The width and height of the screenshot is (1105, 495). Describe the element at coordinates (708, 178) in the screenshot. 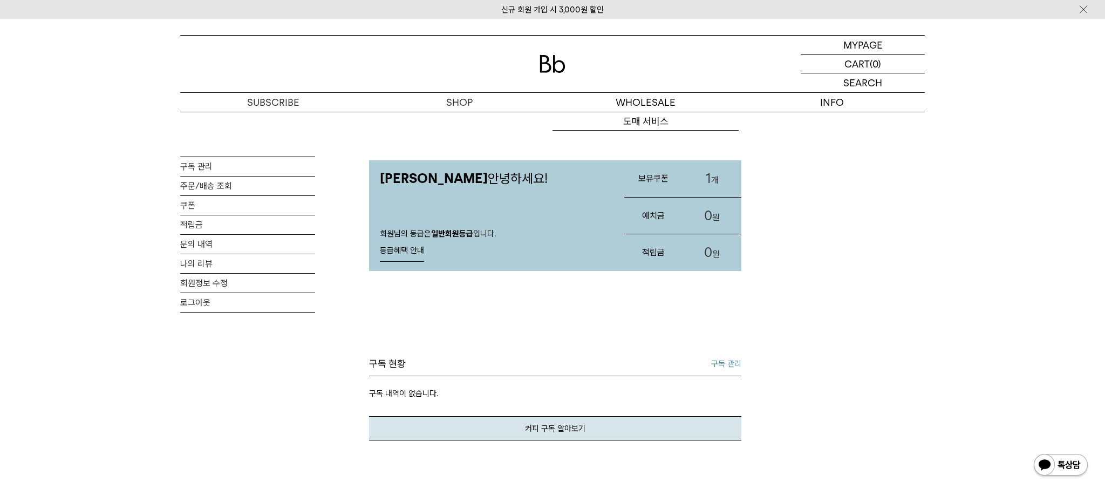

I see `span: 1` at that location.